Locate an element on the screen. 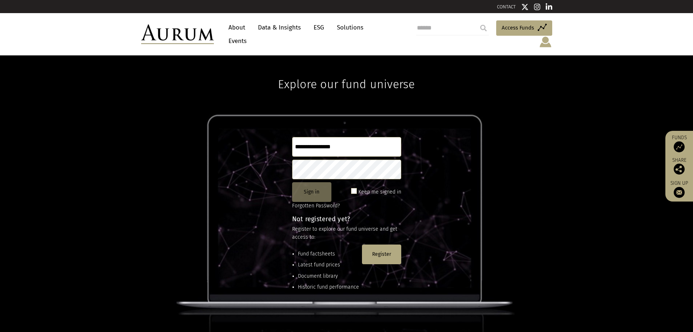 This screenshot has width=693, height=332. img: Linkedin icon is located at coordinates (549, 7).